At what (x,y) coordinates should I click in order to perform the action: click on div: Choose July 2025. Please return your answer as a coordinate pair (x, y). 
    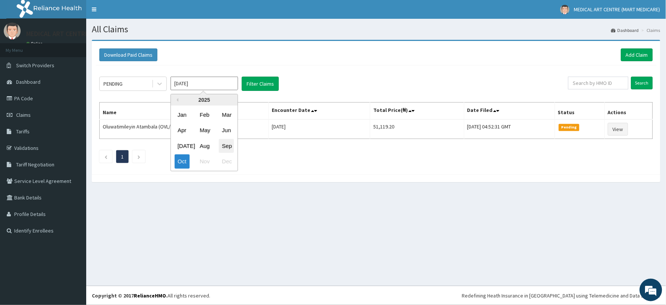
    Looking at the image, I should click on (182, 146).